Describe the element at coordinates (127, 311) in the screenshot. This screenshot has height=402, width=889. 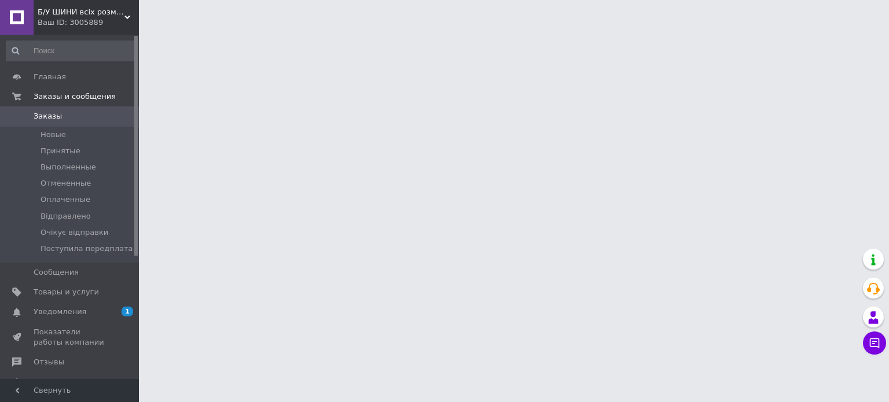
I see `span: 1` at that location.